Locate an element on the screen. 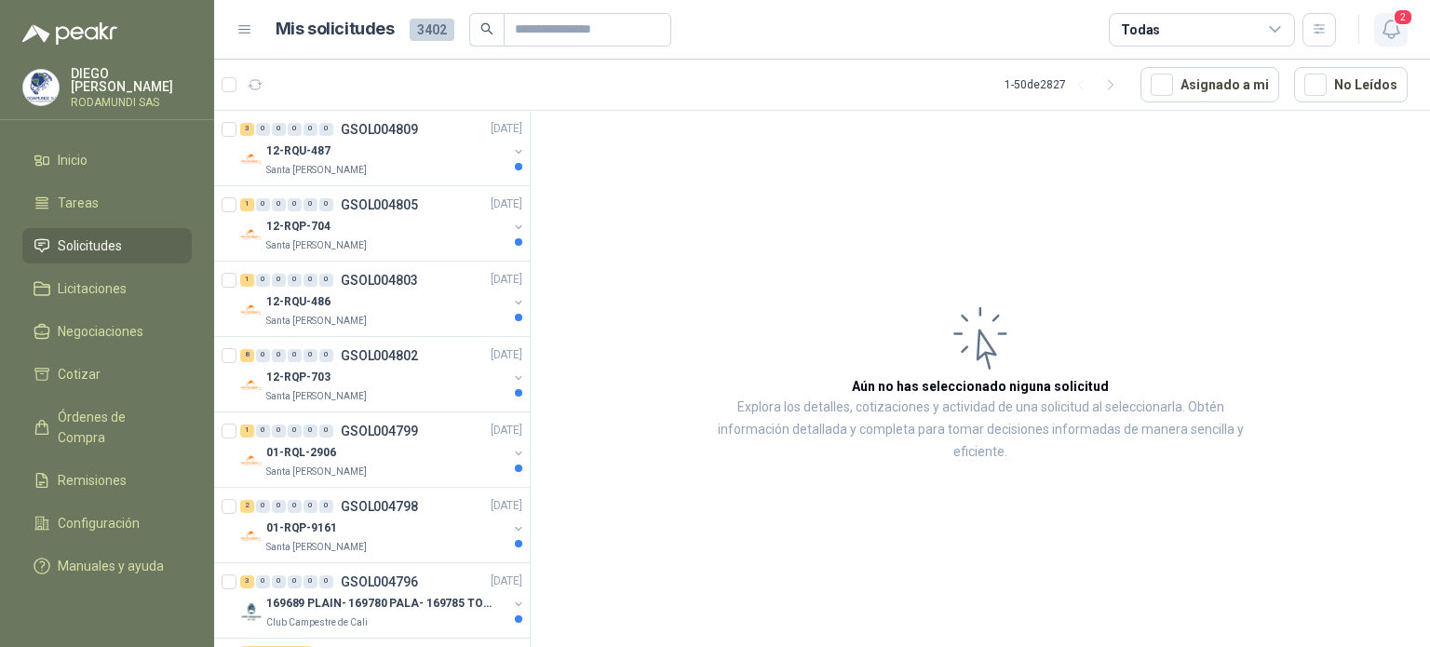 This screenshot has width=1430, height=647. a: Licitaciones is located at coordinates (107, 289).